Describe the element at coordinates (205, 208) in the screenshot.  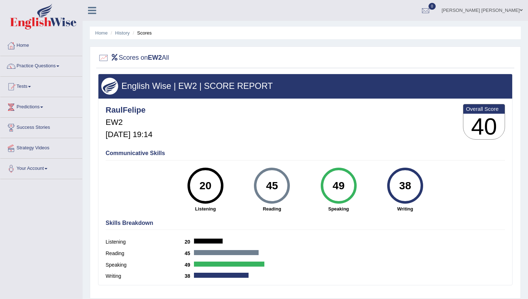
I see `strong: Listening` at that location.